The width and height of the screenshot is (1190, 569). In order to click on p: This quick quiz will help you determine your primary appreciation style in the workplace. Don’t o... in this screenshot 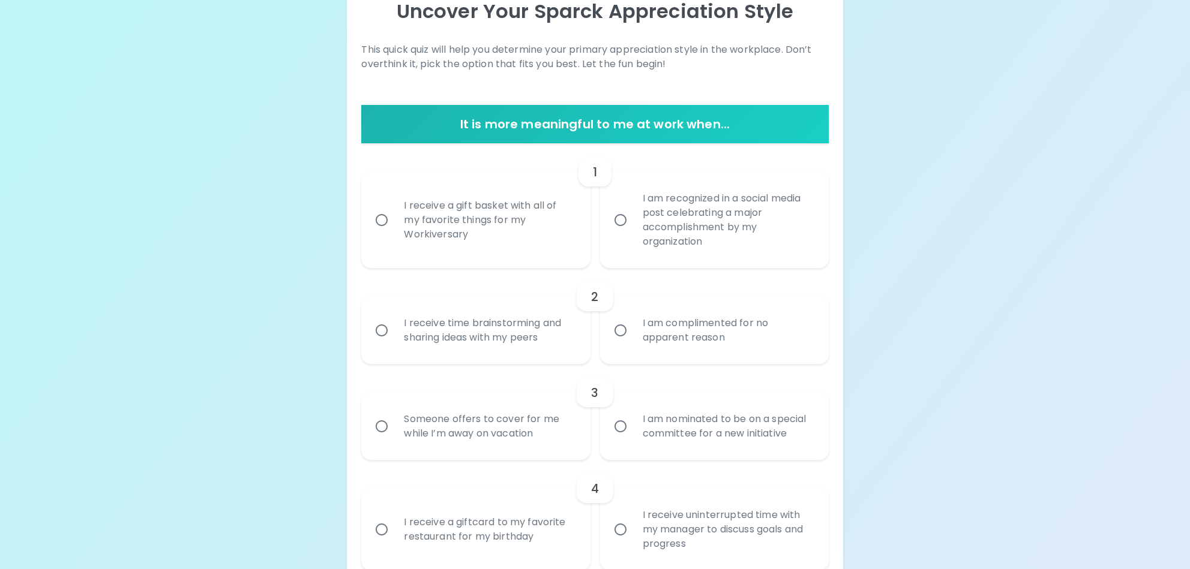, I will do `click(595, 57)`.